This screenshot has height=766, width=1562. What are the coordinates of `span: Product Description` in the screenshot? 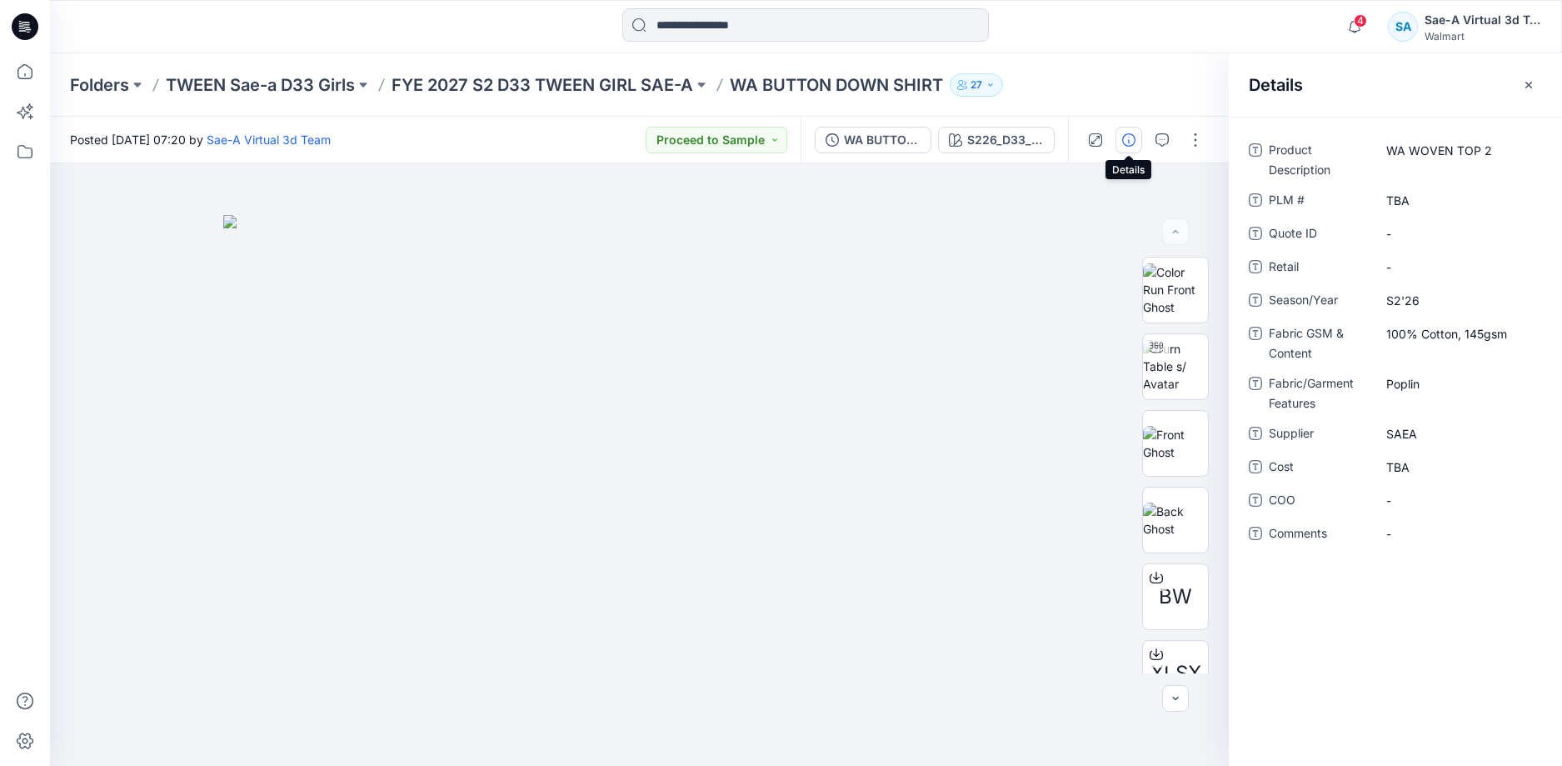 It's located at (1319, 160).